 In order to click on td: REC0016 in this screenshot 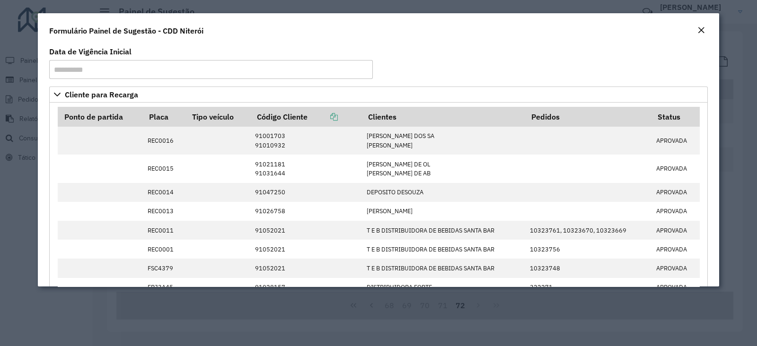, I will do `click(164, 140)`.